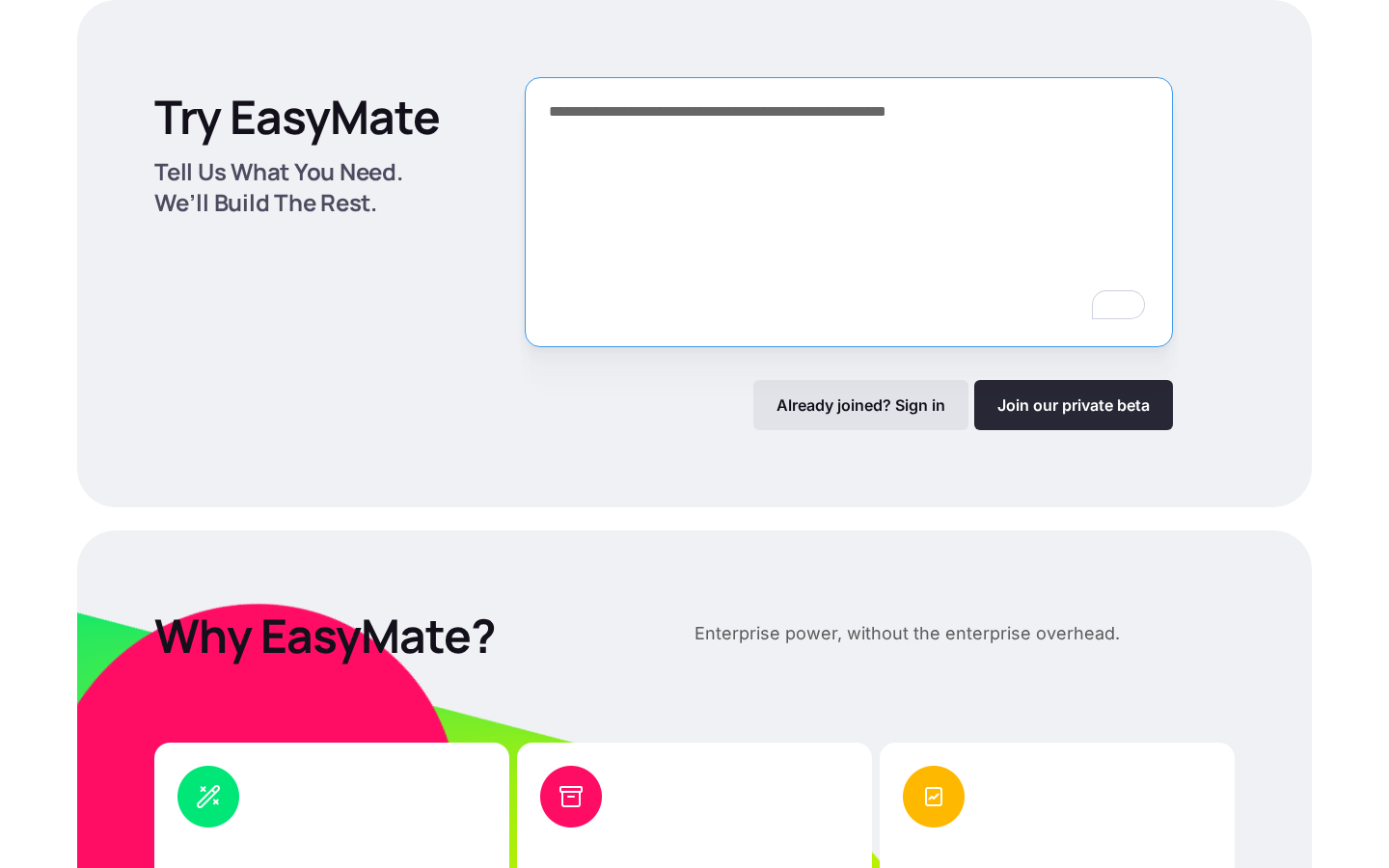 The image size is (1389, 868). What do you see at coordinates (849, 254) in the screenshot?
I see `form: Form` at bounding box center [849, 254].